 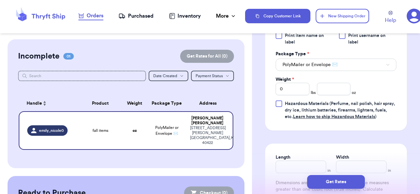 I want to click on div: More, so click(x=226, y=16).